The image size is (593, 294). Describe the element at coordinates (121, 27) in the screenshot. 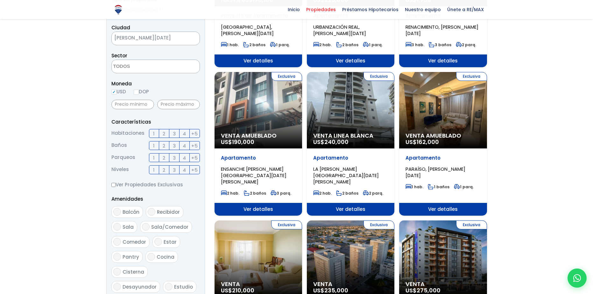

I see `span: Ciudad` at that location.